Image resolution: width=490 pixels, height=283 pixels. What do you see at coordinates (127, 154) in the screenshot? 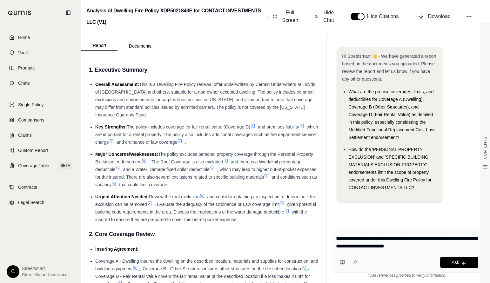
I see `span: Major Concerns/Weaknesses:` at bounding box center [127, 154].